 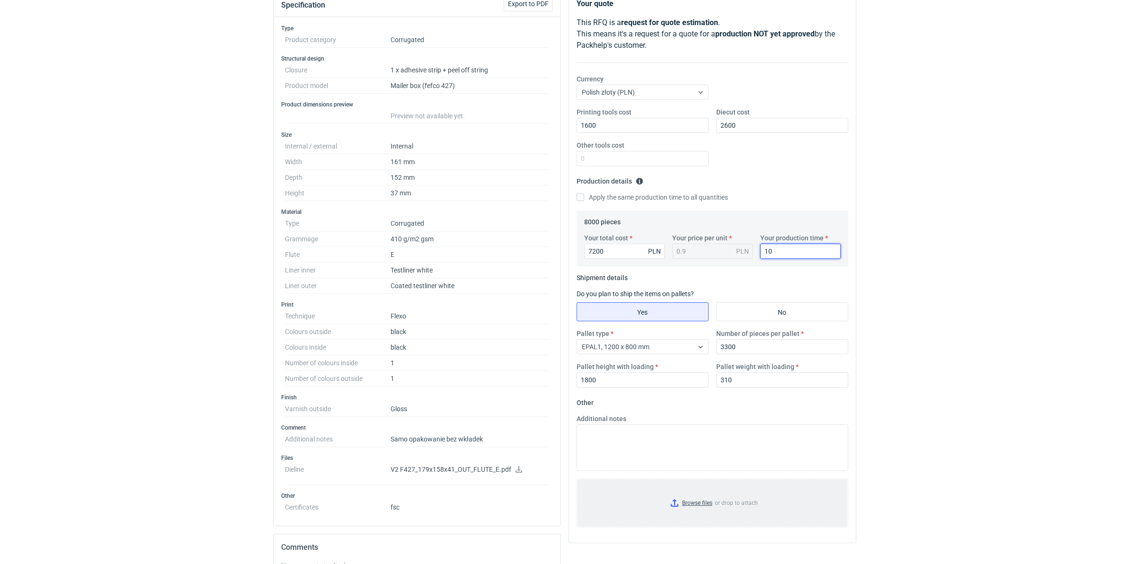 What do you see at coordinates (792, 238) in the screenshot?
I see `label: Your production time` at bounding box center [792, 238].